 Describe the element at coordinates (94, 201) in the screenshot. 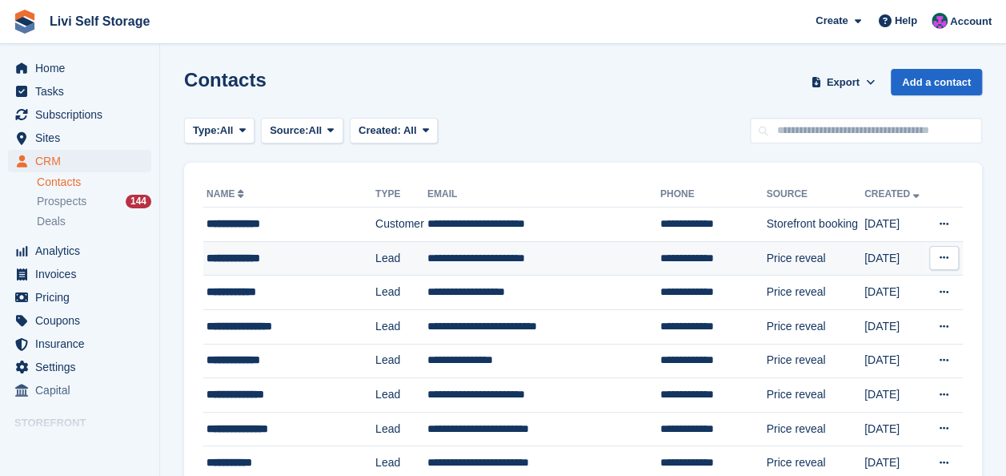

I see `a: Prospects 144` at that location.